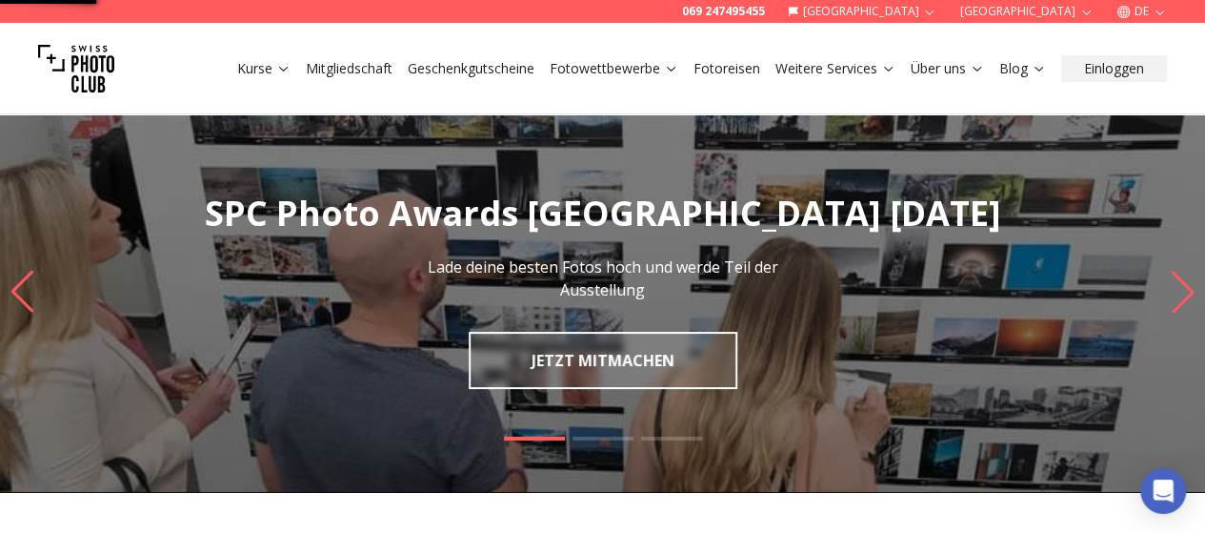 This screenshot has width=1205, height=533. I want to click on a: Weitere Services, so click(836, 69).